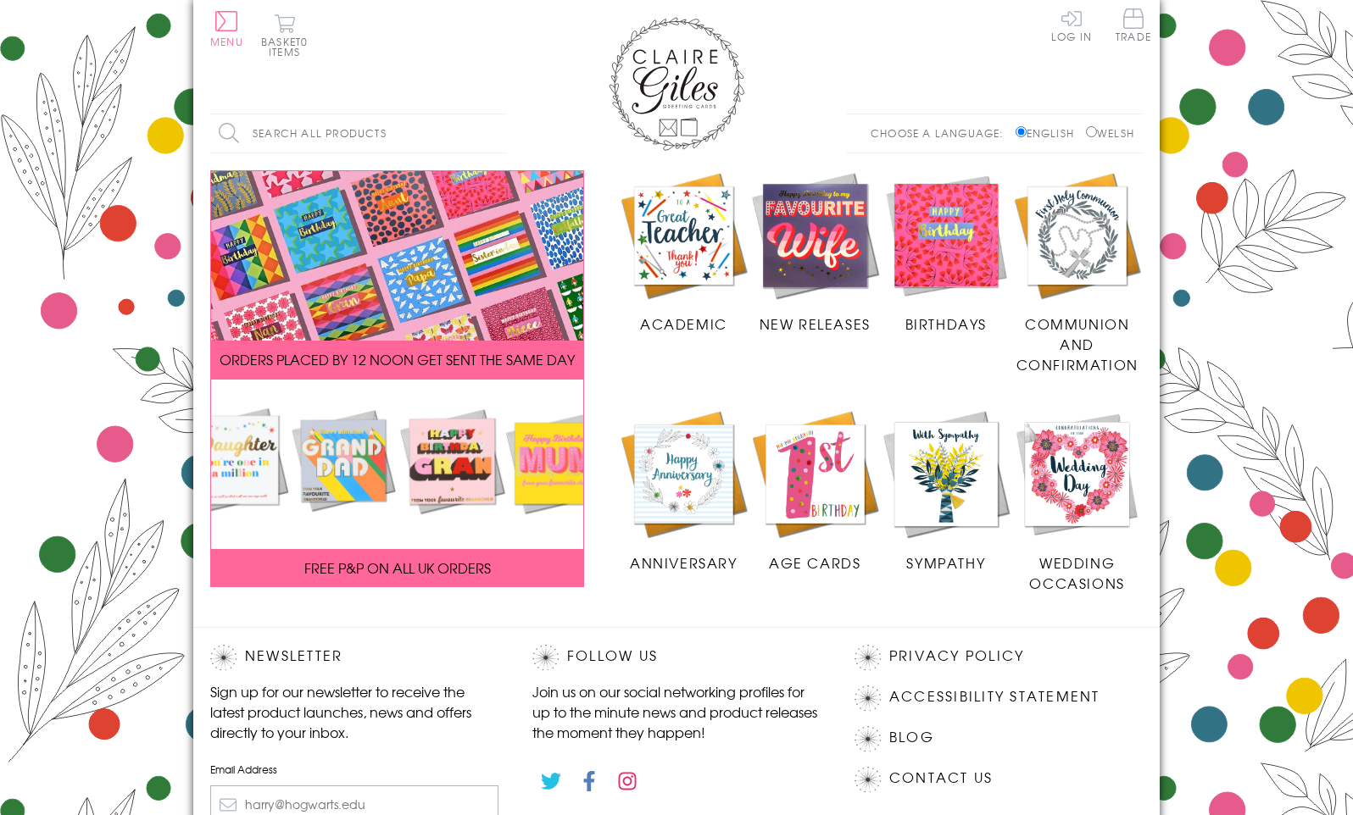 The image size is (1353, 815). I want to click on a: Communion and Confirmation, so click(1076, 273).